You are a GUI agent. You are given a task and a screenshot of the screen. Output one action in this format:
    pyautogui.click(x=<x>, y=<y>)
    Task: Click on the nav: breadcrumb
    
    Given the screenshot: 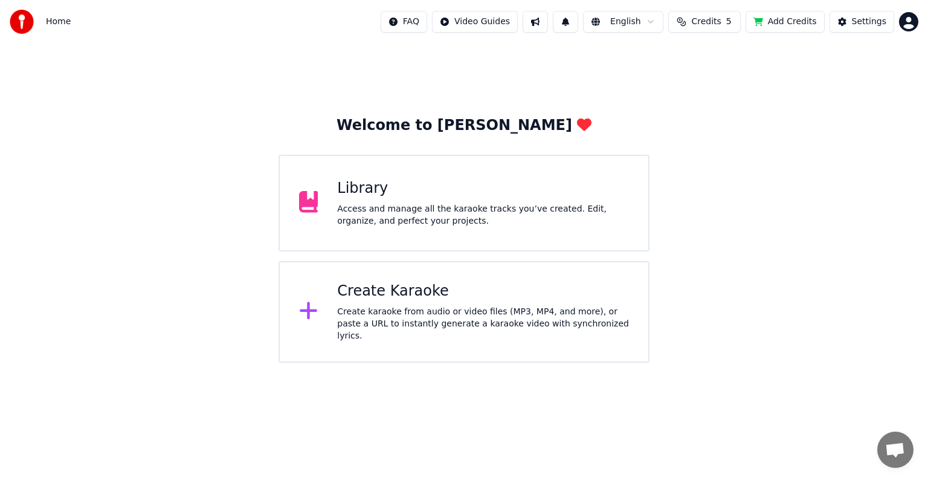 What is the action you would take?
    pyautogui.click(x=58, y=22)
    